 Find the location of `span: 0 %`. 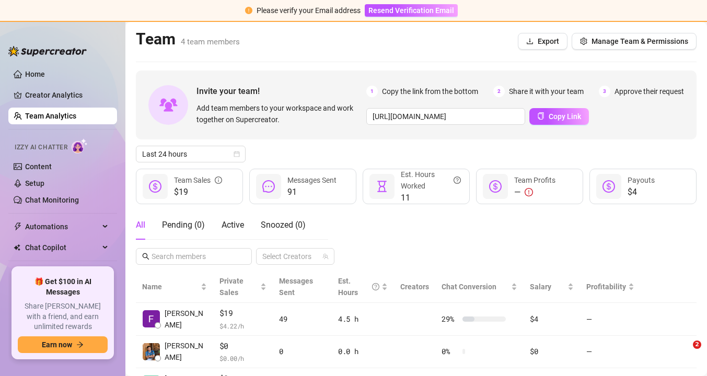

span: 0 % is located at coordinates (450, 352).